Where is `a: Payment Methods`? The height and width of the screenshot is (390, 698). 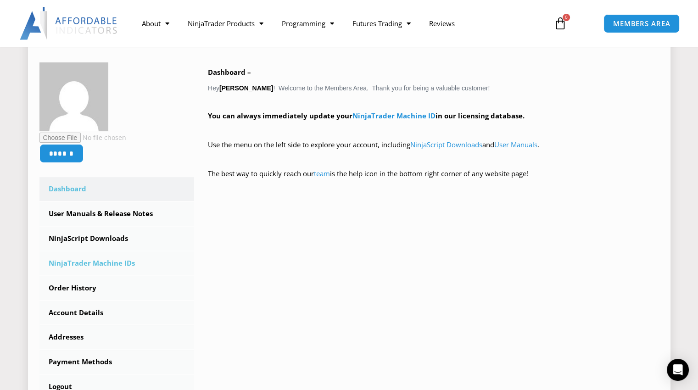
a: Payment Methods is located at coordinates (117, 362).